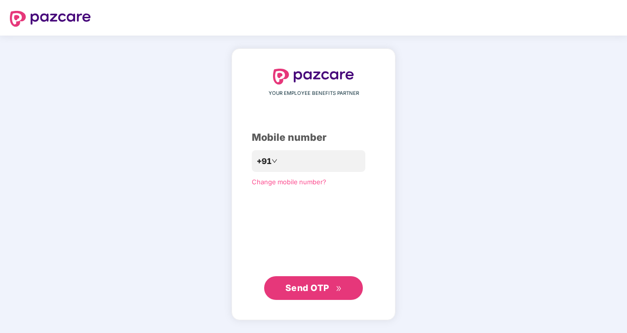 This screenshot has height=333, width=627. Describe the element at coordinates (339, 288) in the screenshot. I see `span: double-right` at that location.